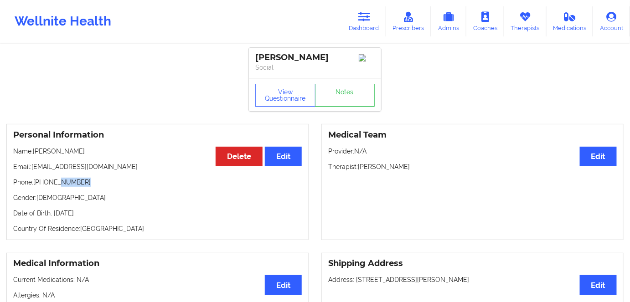  What do you see at coordinates (364, 21) in the screenshot?
I see `a: Dashboard` at bounding box center [364, 21].